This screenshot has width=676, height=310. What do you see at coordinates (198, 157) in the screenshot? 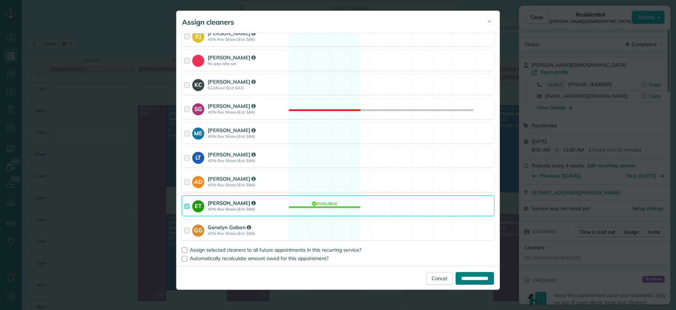
I see `strong: LT` at bounding box center [198, 157].